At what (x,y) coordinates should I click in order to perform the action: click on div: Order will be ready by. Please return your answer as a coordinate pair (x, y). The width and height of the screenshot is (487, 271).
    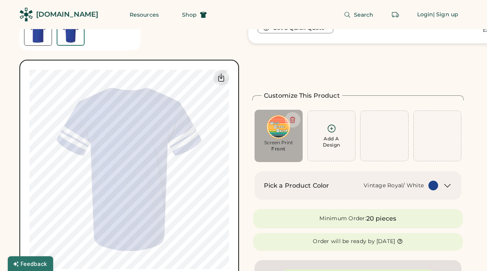
    Looking at the image, I should click on (343, 242).